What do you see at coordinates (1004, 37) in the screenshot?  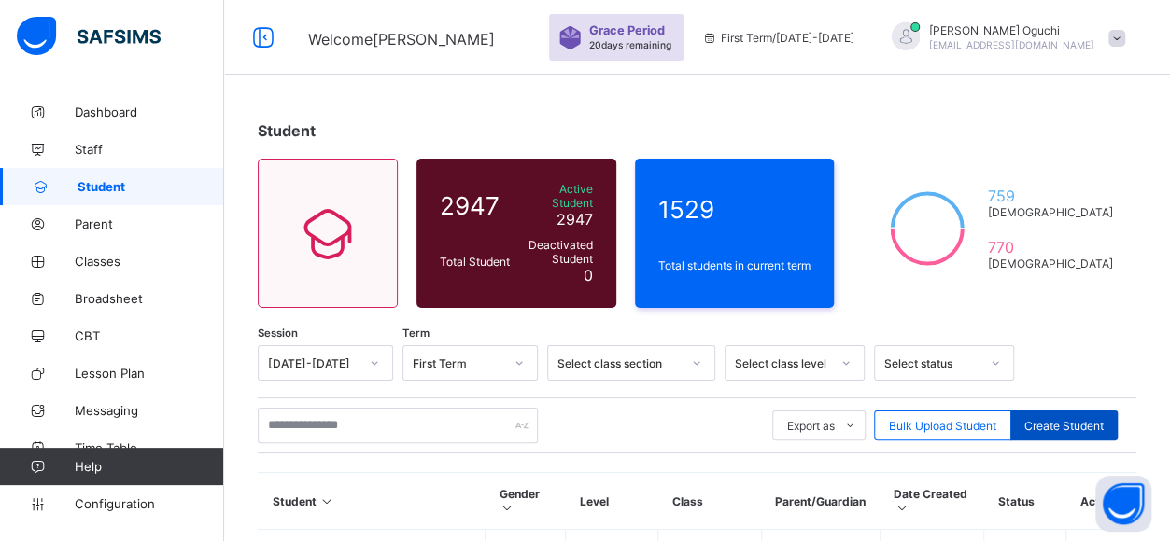 I see `div: ChristinaOguchi` at bounding box center [1004, 37].